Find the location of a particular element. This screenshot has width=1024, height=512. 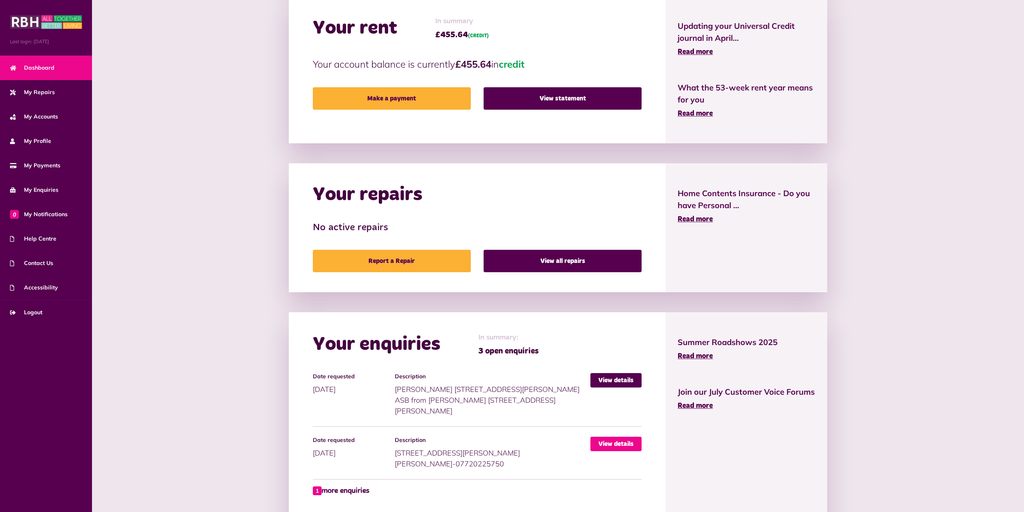

span: Summer Roadshows 2025 is located at coordinates (746, 342).